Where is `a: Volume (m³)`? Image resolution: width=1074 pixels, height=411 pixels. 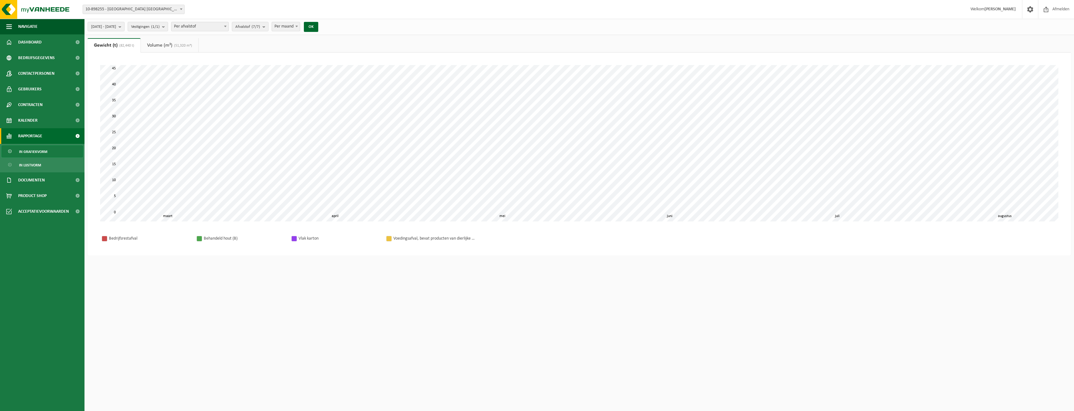
a: Volume (m³) is located at coordinates (170, 45).